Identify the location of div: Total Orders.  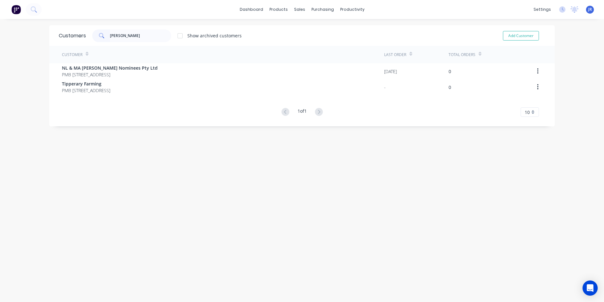
(462, 55).